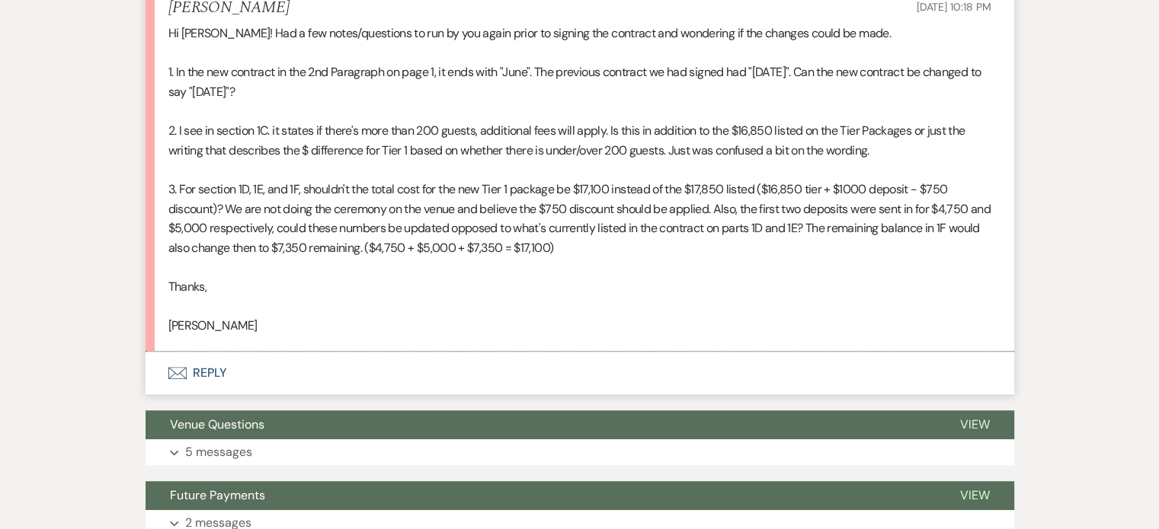  I want to click on button: Reply, so click(580, 373).